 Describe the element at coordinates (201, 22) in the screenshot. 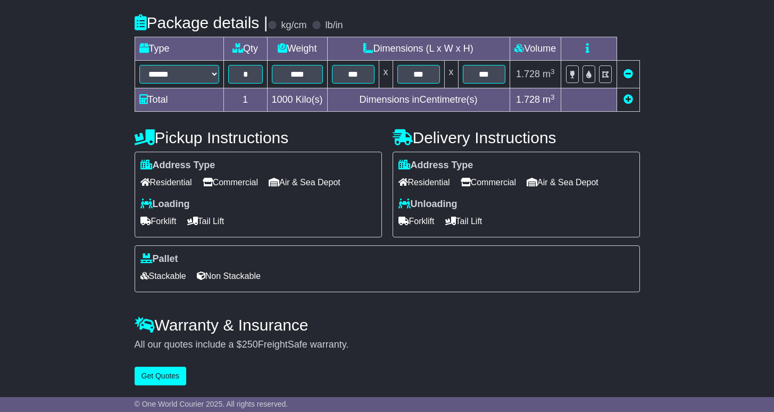

I see `h4: Package details |` at that location.